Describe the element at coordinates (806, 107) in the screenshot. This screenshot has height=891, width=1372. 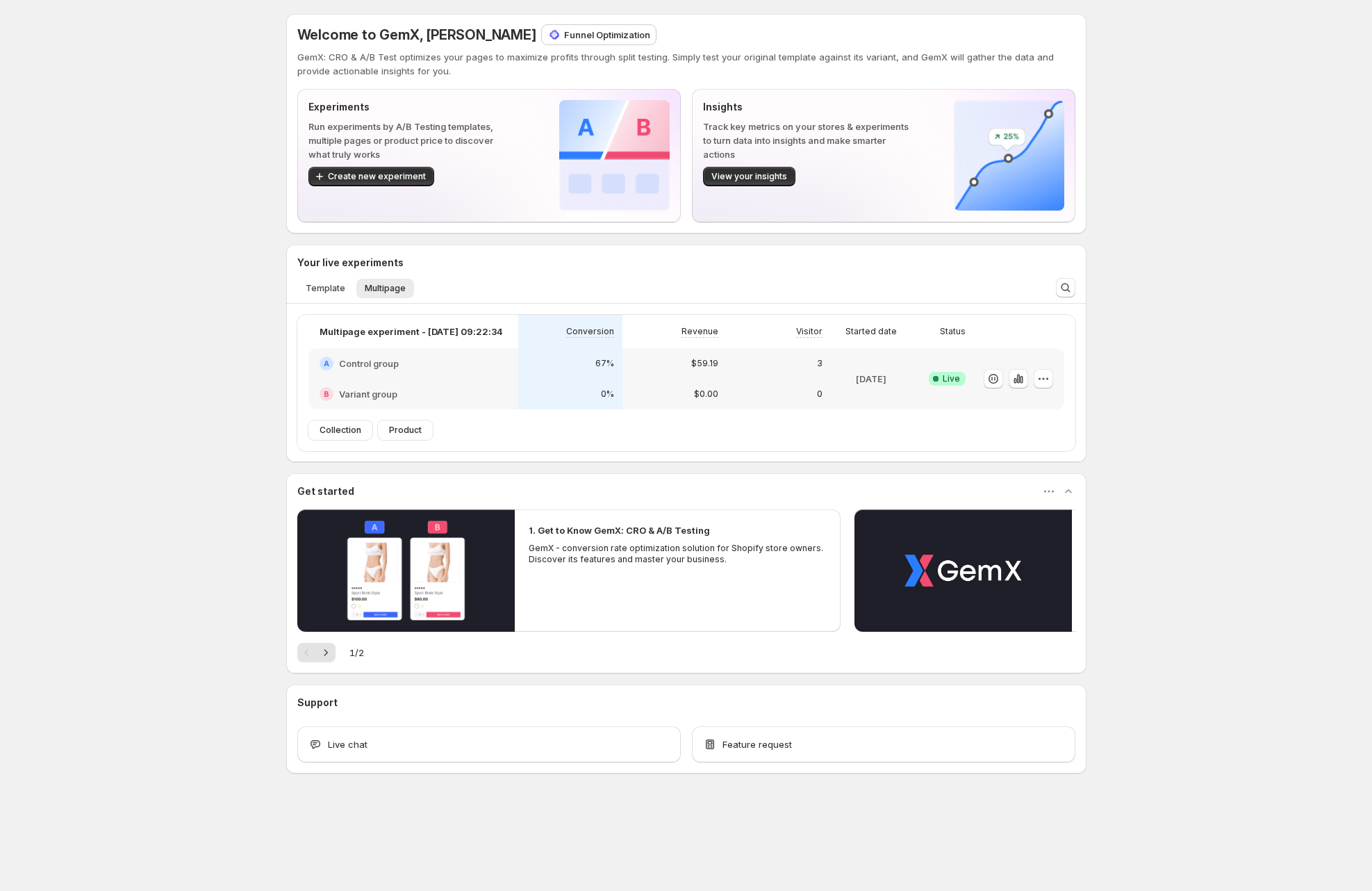
I see `p: Insights` at that location.